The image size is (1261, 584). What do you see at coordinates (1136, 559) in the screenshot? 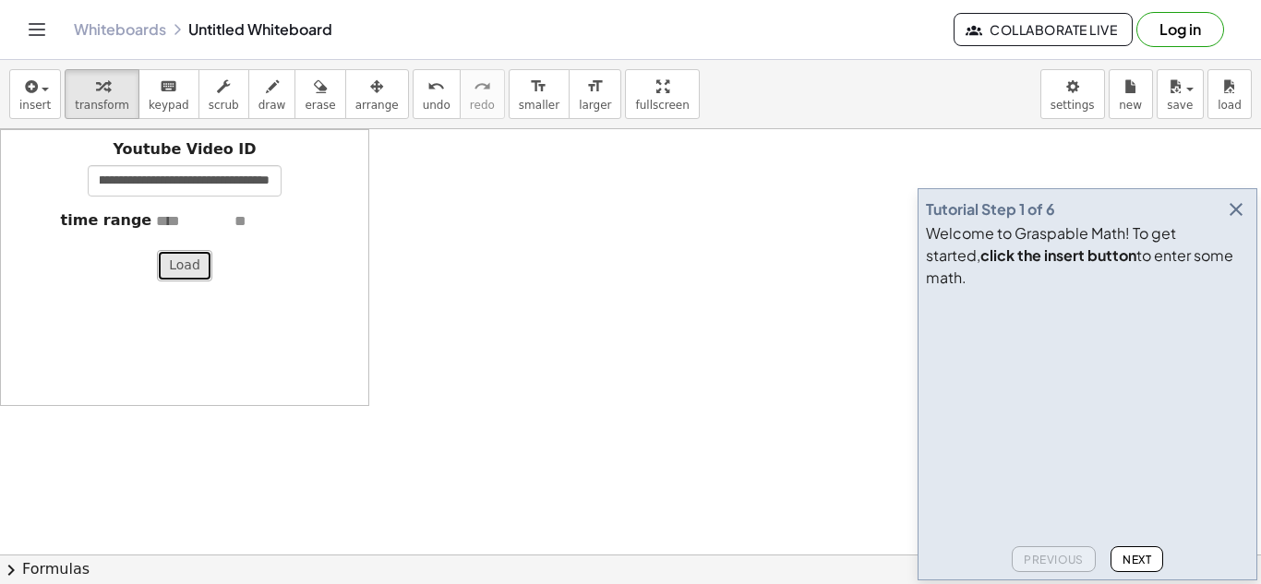
I see `span: Next` at bounding box center [1136, 559].